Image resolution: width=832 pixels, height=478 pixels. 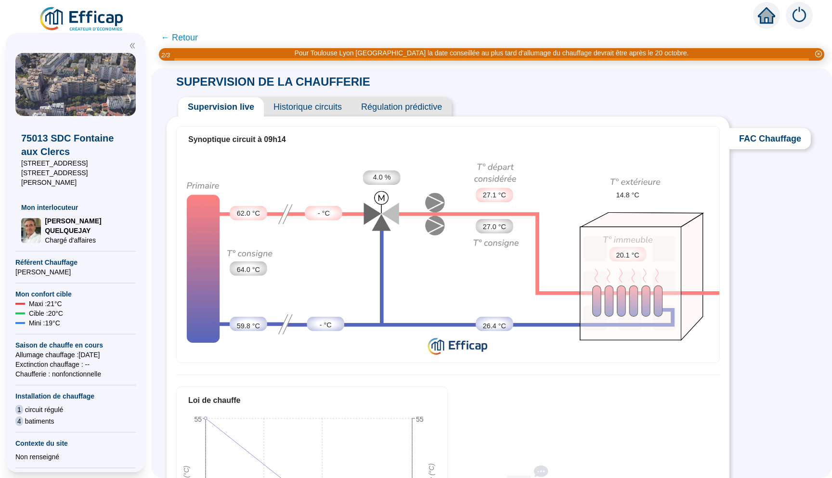 What do you see at coordinates (221, 107) in the screenshot?
I see `span: Supervision live` at bounding box center [221, 107].